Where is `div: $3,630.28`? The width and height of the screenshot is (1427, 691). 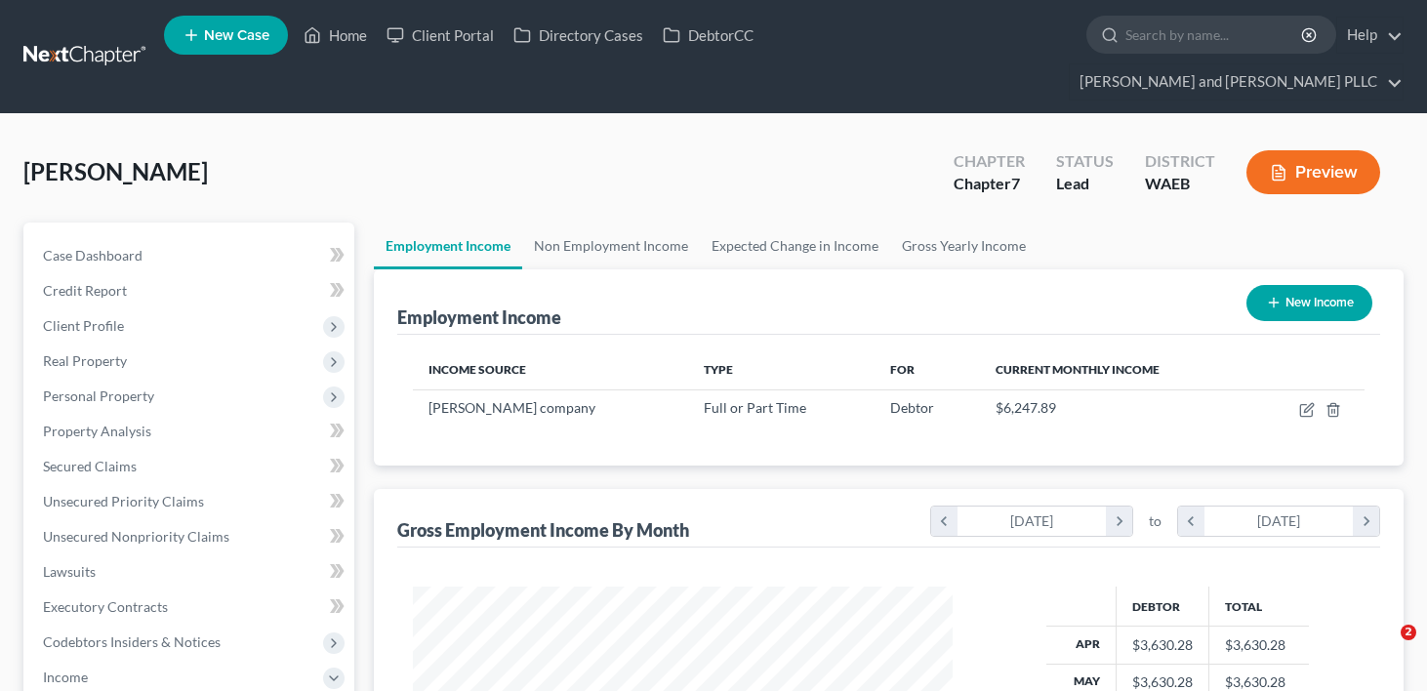
div: $3,630.28 is located at coordinates (1162, 645).